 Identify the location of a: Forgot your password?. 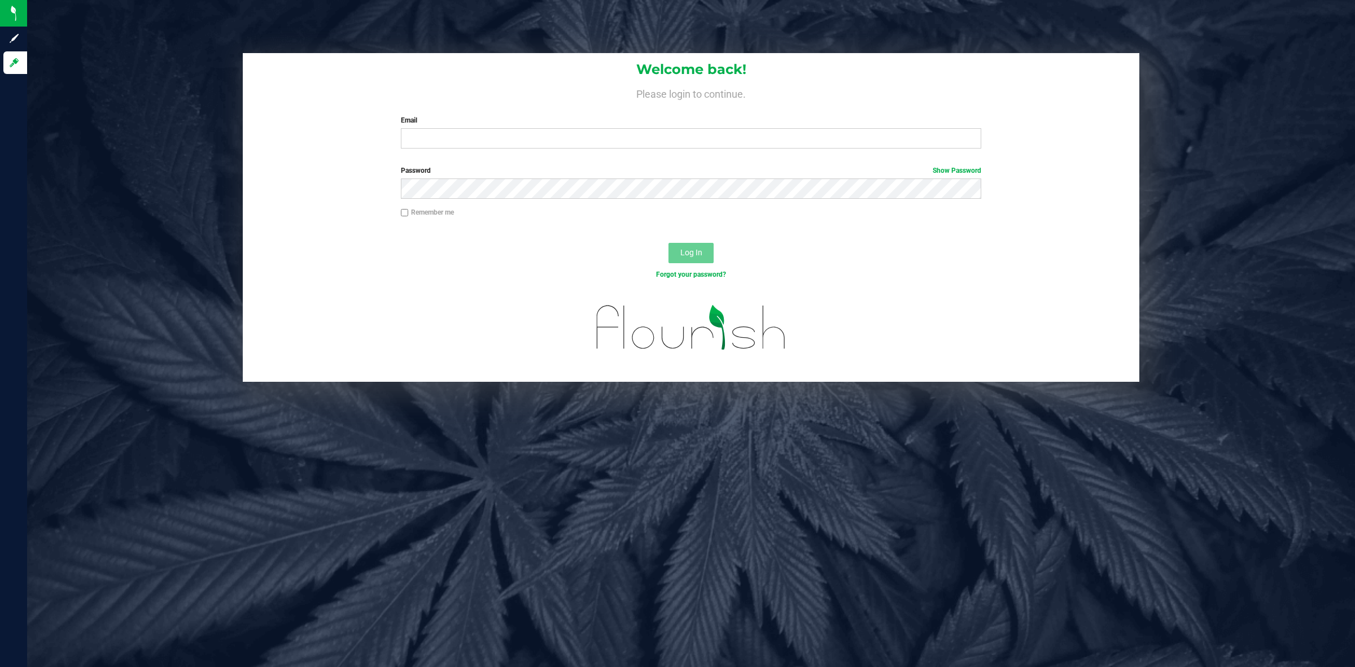
(691, 274).